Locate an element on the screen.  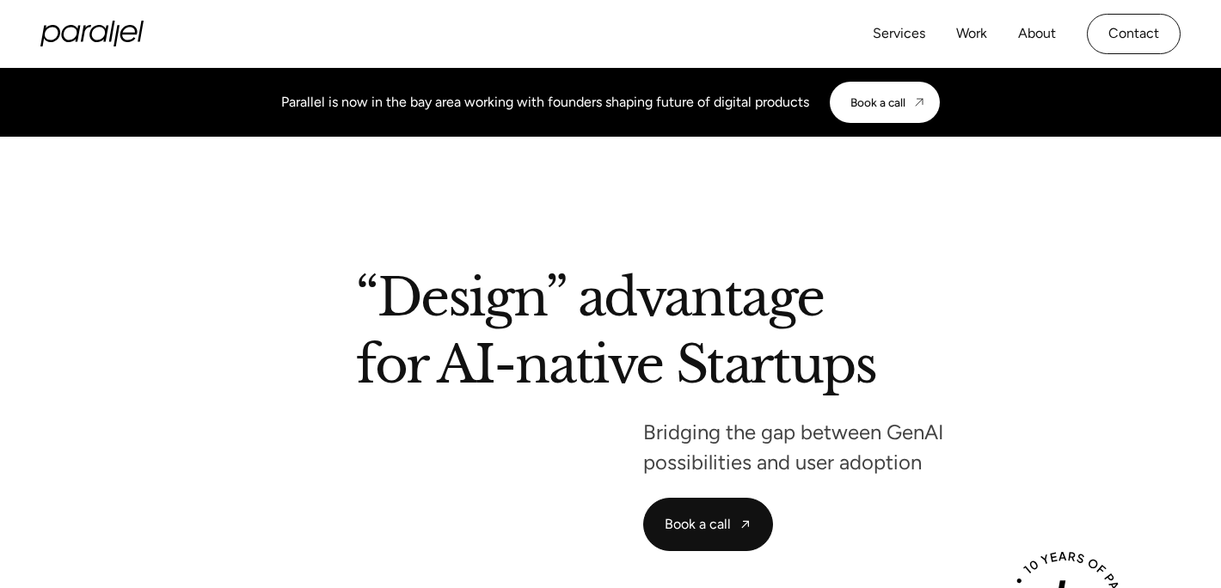
p: Bridging the gap between GenAI possibilities and user adoption is located at coordinates (837, 447).